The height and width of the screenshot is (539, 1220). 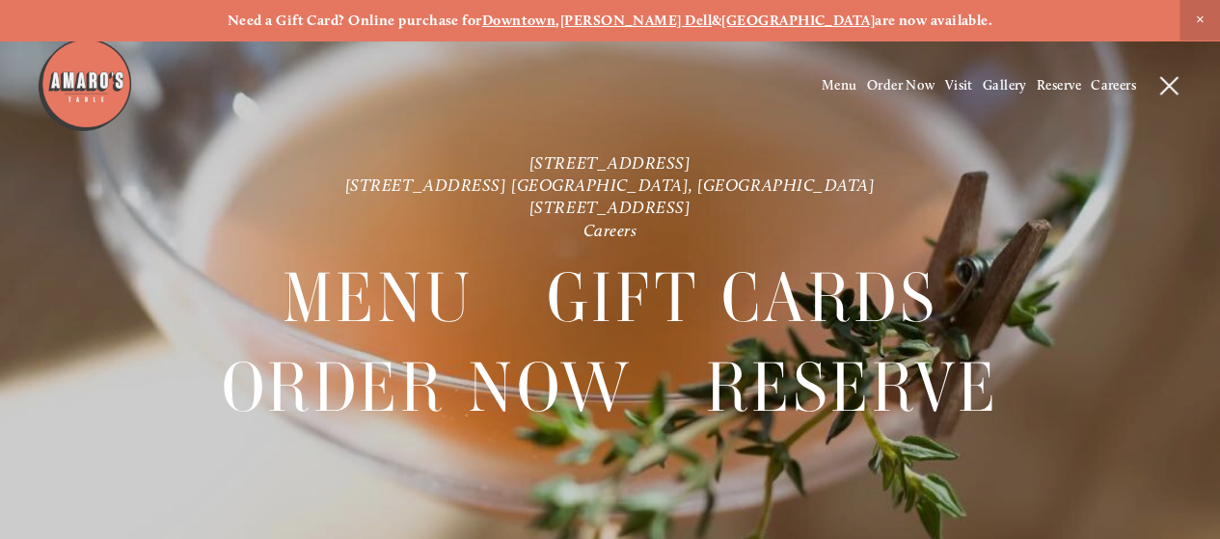 I want to click on span: Visit, so click(x=958, y=85).